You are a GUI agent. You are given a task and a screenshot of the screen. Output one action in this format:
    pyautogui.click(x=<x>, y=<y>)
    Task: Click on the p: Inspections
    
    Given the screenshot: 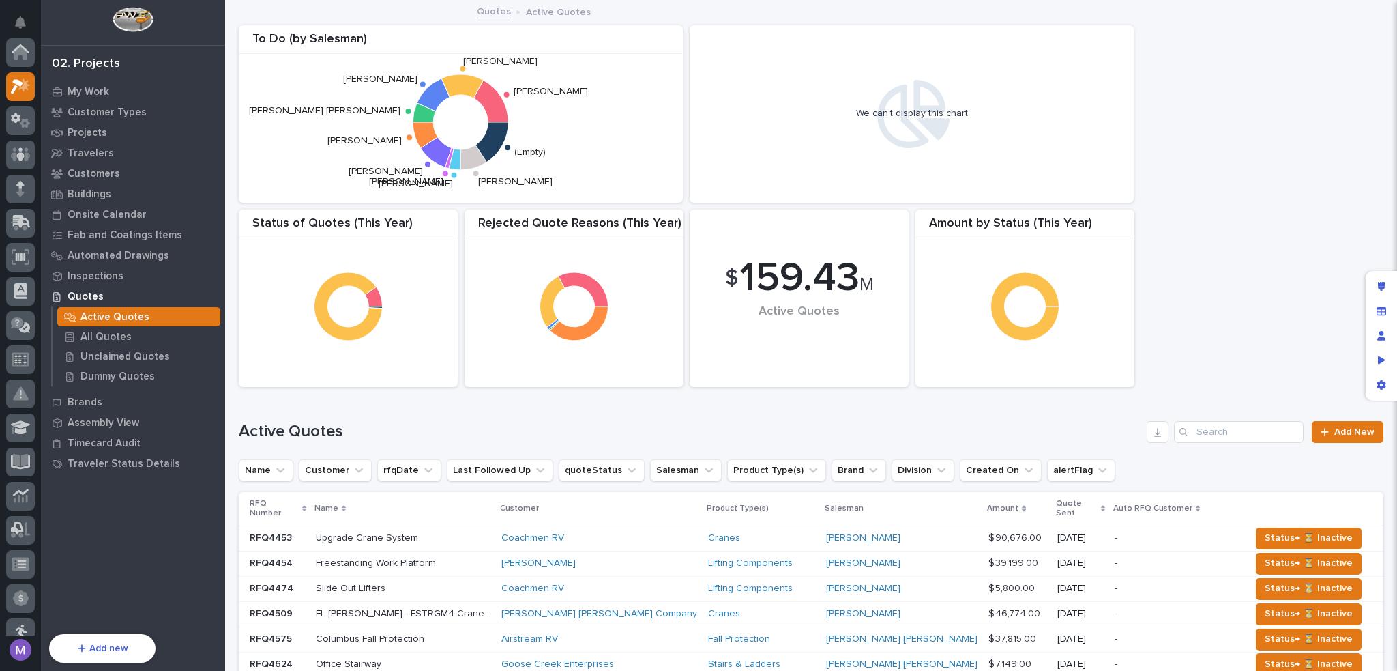 What is the action you would take?
    pyautogui.click(x=96, y=276)
    